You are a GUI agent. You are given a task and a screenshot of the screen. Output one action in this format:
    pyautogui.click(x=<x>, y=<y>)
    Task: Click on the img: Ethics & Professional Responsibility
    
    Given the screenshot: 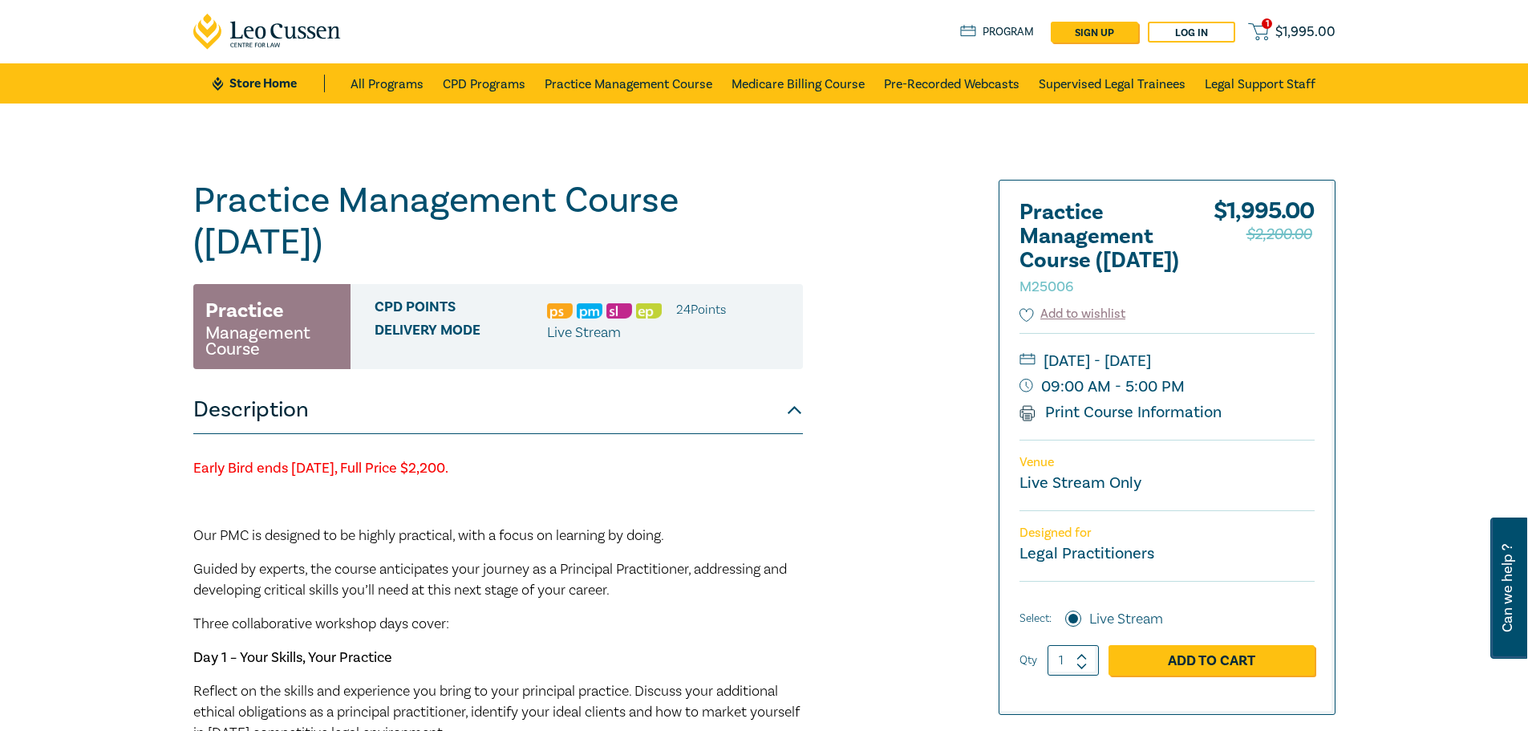 What is the action you would take?
    pyautogui.click(x=649, y=310)
    